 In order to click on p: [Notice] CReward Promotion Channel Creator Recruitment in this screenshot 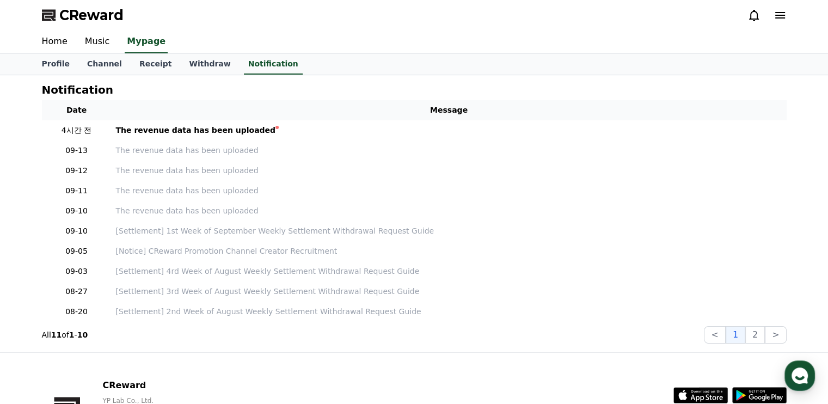, I will do `click(449, 251)`.